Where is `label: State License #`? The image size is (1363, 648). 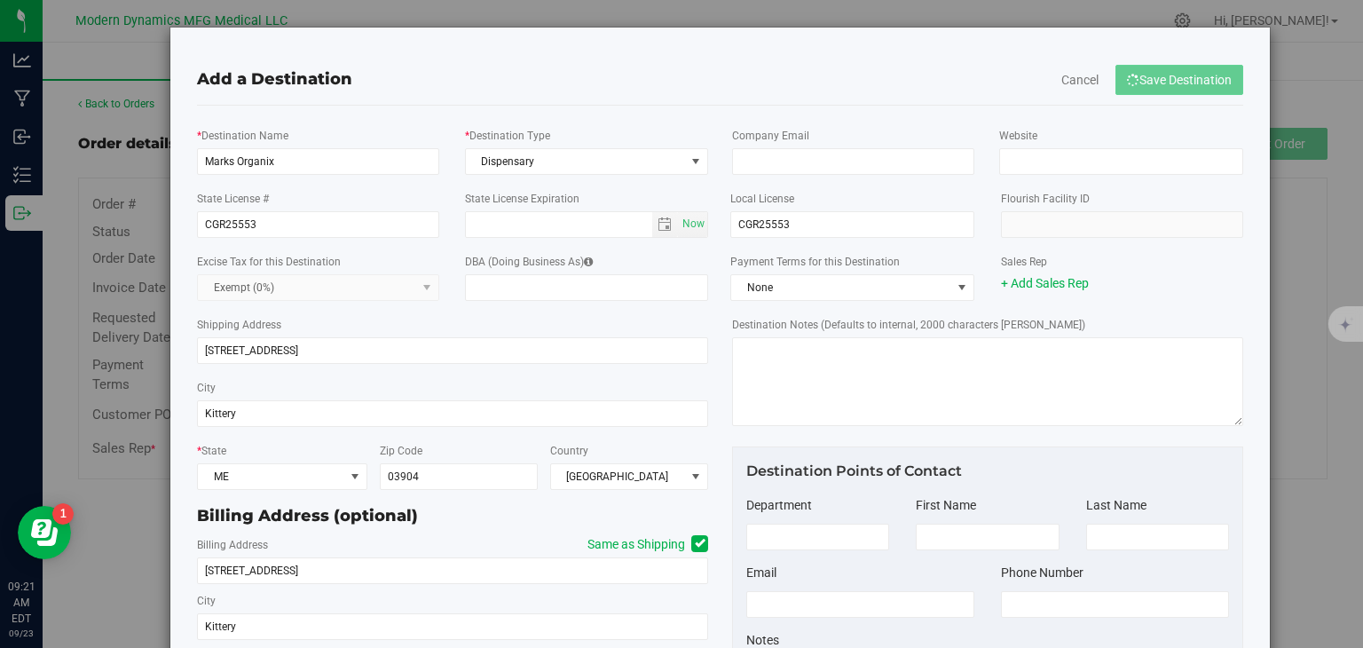
label: State License # is located at coordinates (233, 199).